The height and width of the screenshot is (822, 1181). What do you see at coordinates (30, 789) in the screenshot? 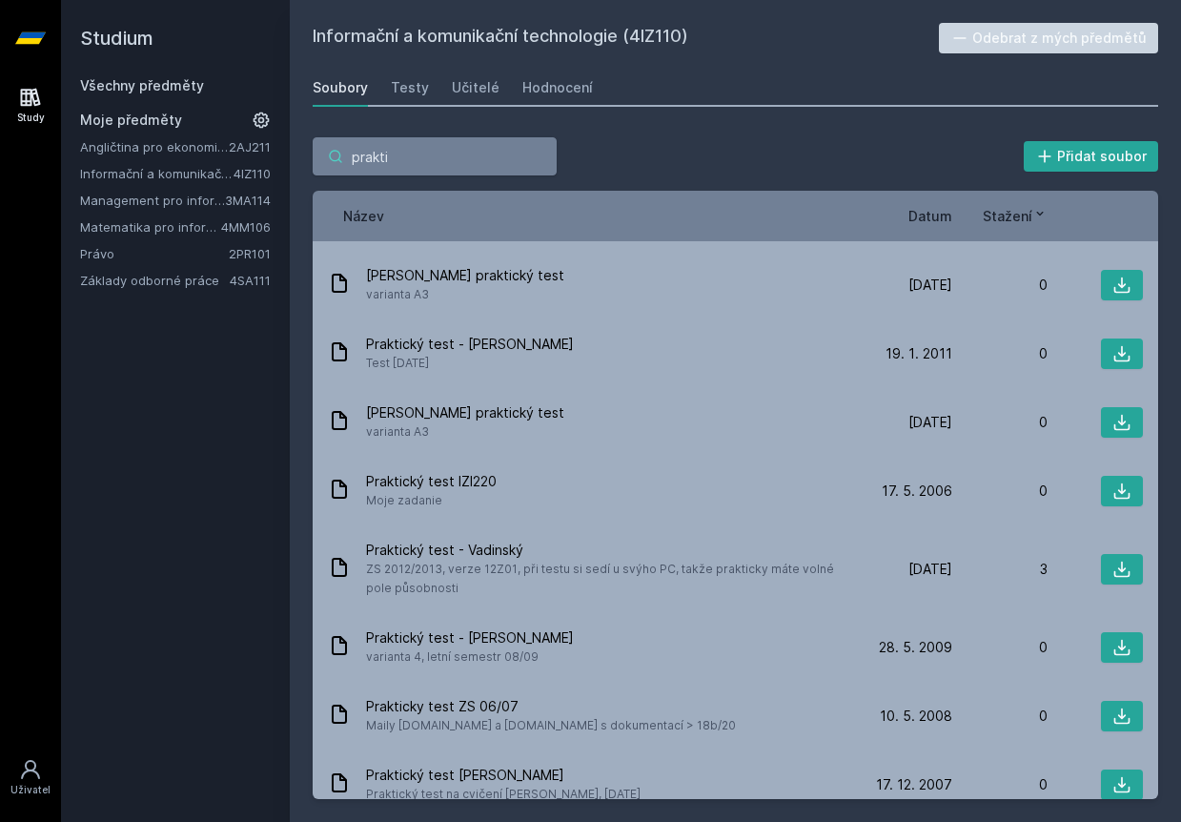
I see `div: Uživatel` at bounding box center [30, 789].